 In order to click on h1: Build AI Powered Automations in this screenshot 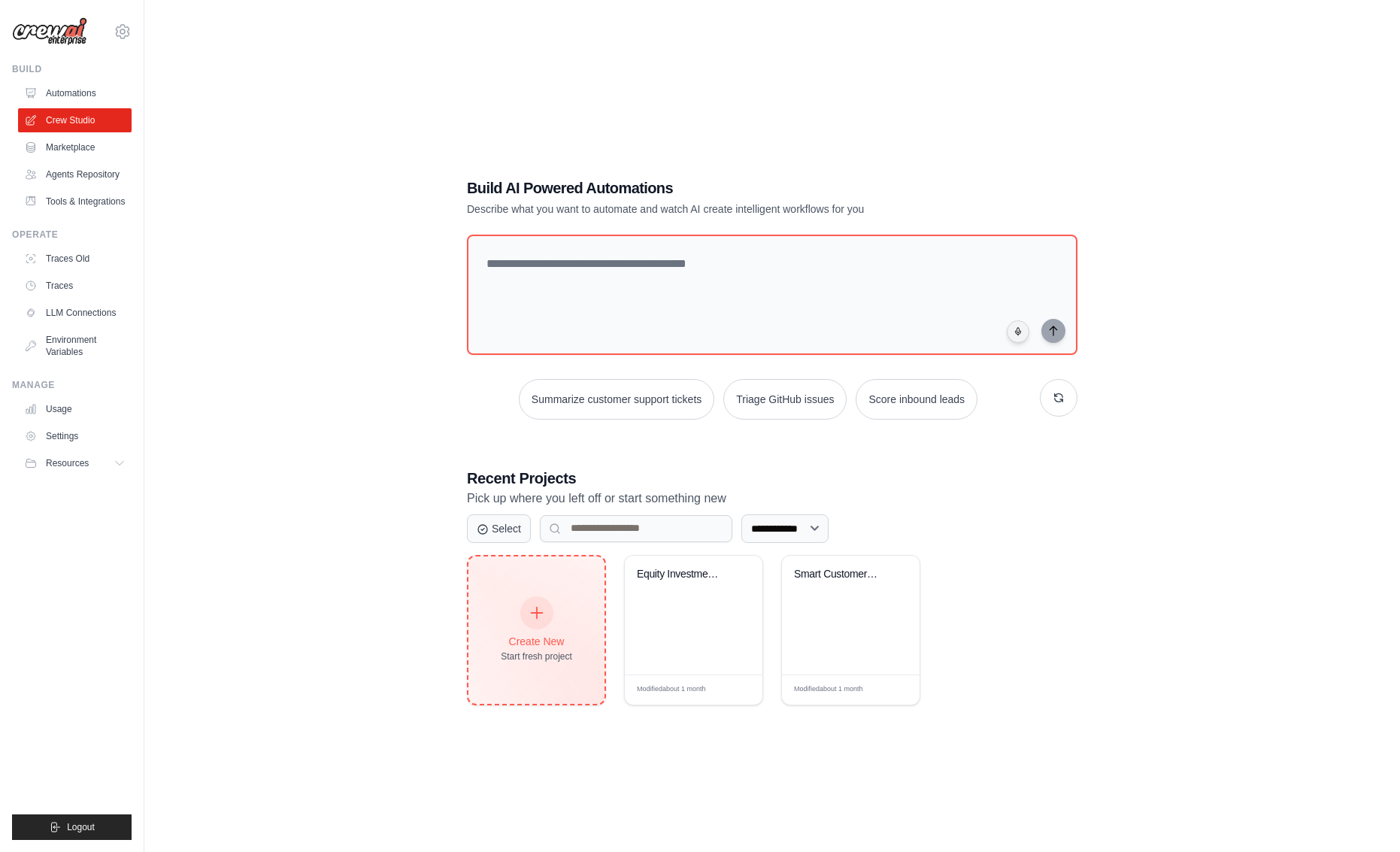, I will do `click(720, 188)`.